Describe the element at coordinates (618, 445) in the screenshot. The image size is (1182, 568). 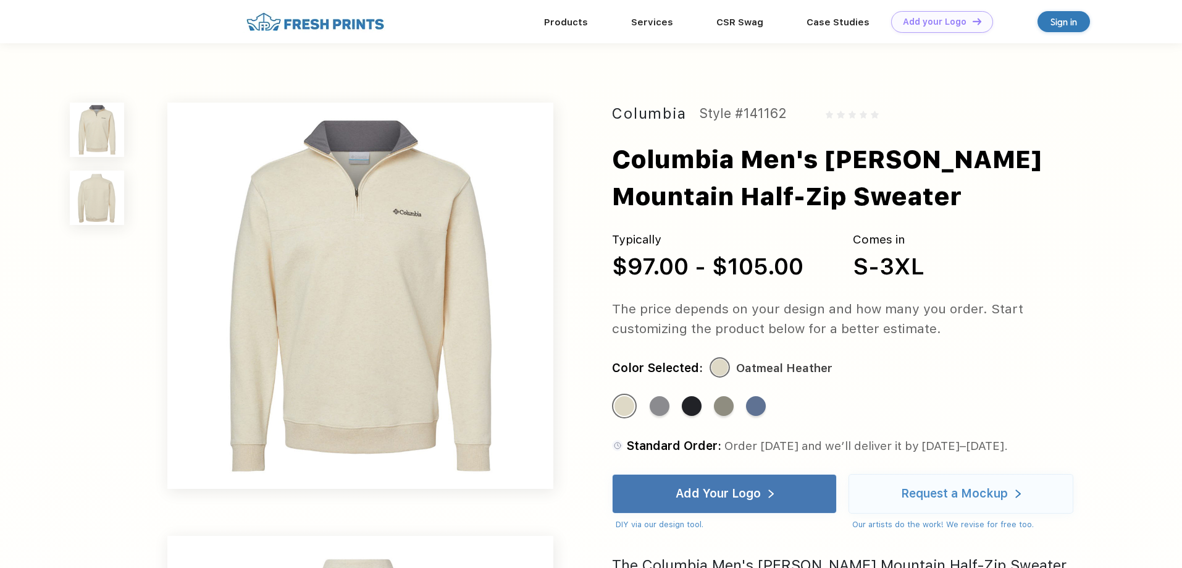
I see `img: standard order` at that location.